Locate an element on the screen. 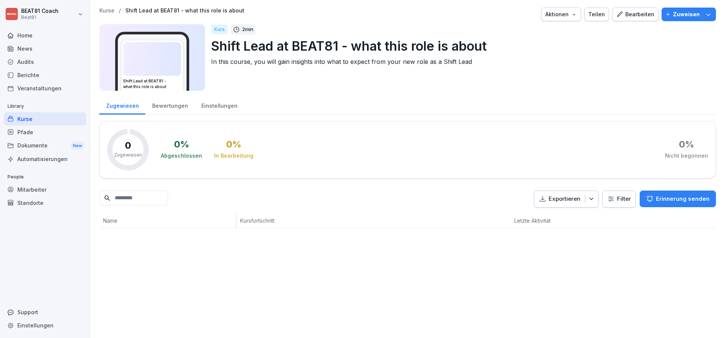 The height and width of the screenshot is (338, 725). p: BEAT81 Coach is located at coordinates (40, 11).